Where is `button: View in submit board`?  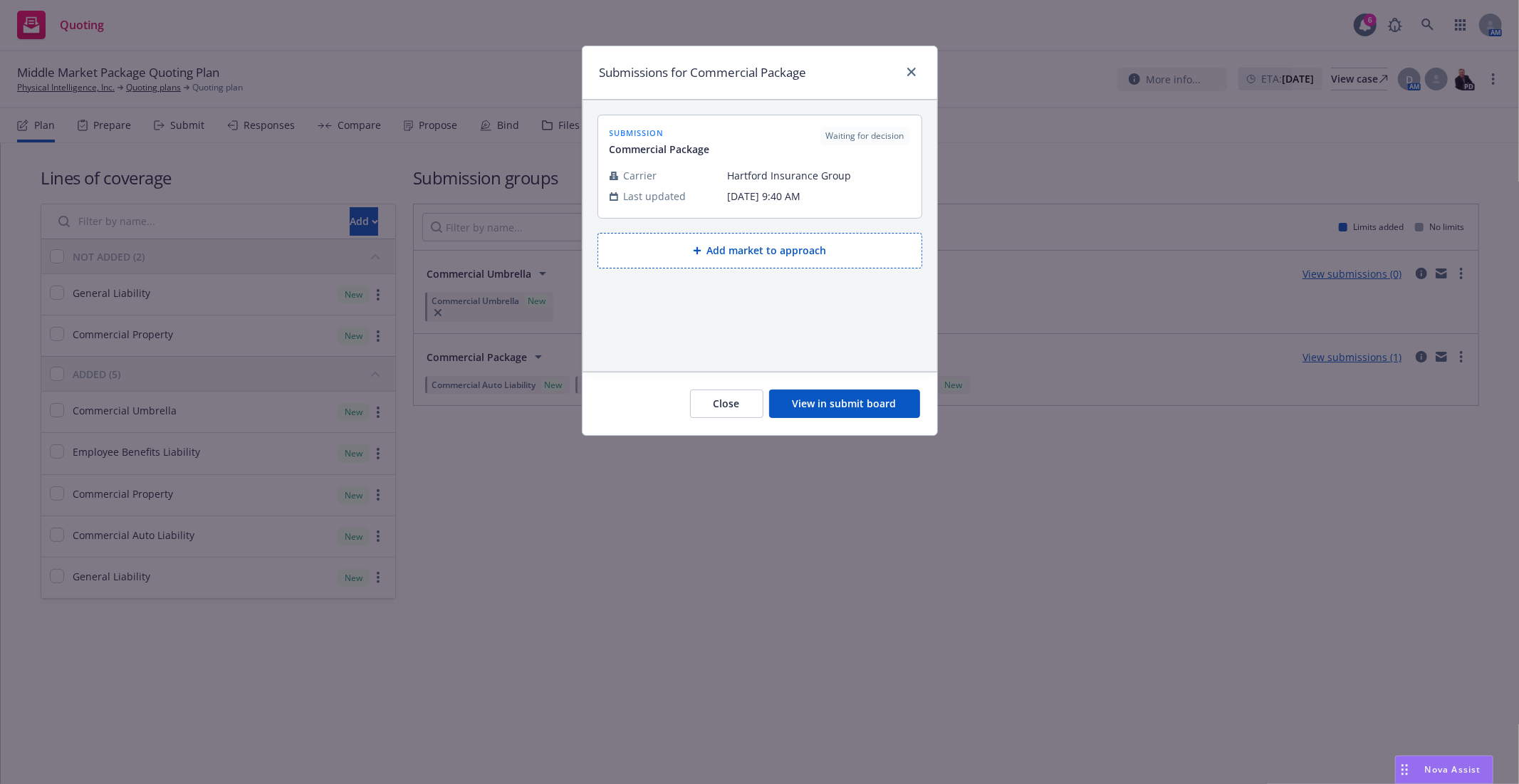 button: View in submit board is located at coordinates (845, 403).